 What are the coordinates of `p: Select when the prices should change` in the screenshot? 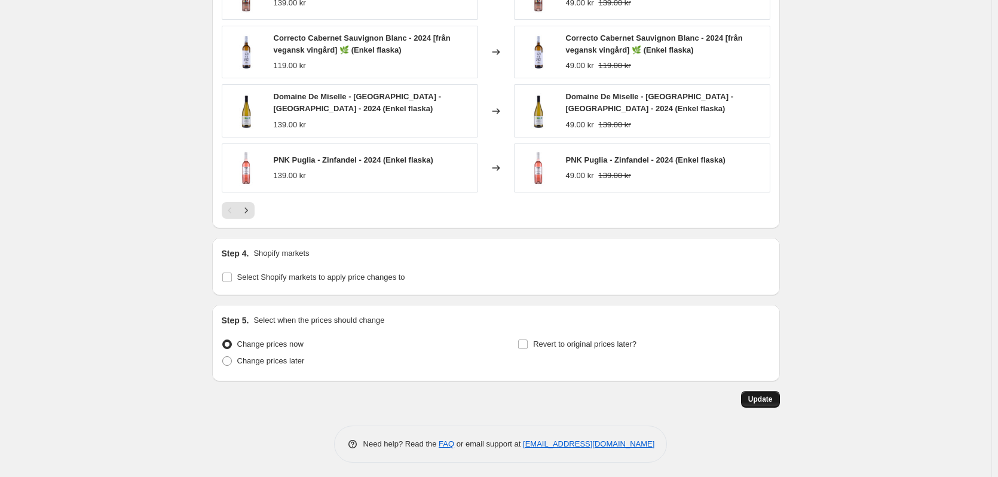 It's located at (319, 320).